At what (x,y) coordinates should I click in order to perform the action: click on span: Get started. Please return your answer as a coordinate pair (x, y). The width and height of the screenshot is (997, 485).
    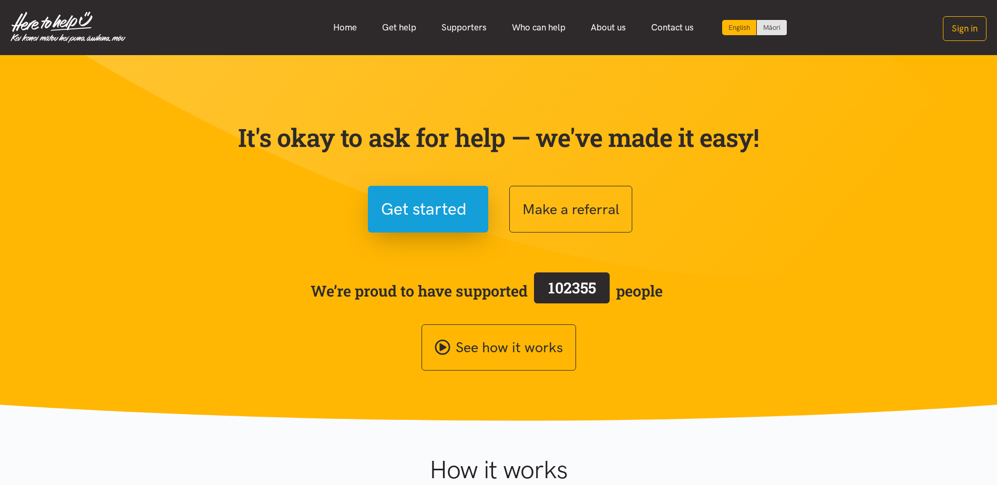
    Looking at the image, I should click on (423, 209).